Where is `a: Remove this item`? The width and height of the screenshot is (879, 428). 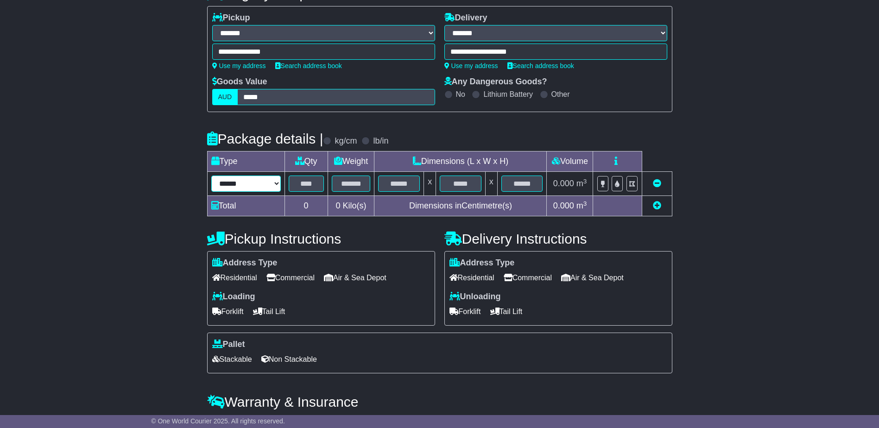
a: Remove this item is located at coordinates (657, 183).